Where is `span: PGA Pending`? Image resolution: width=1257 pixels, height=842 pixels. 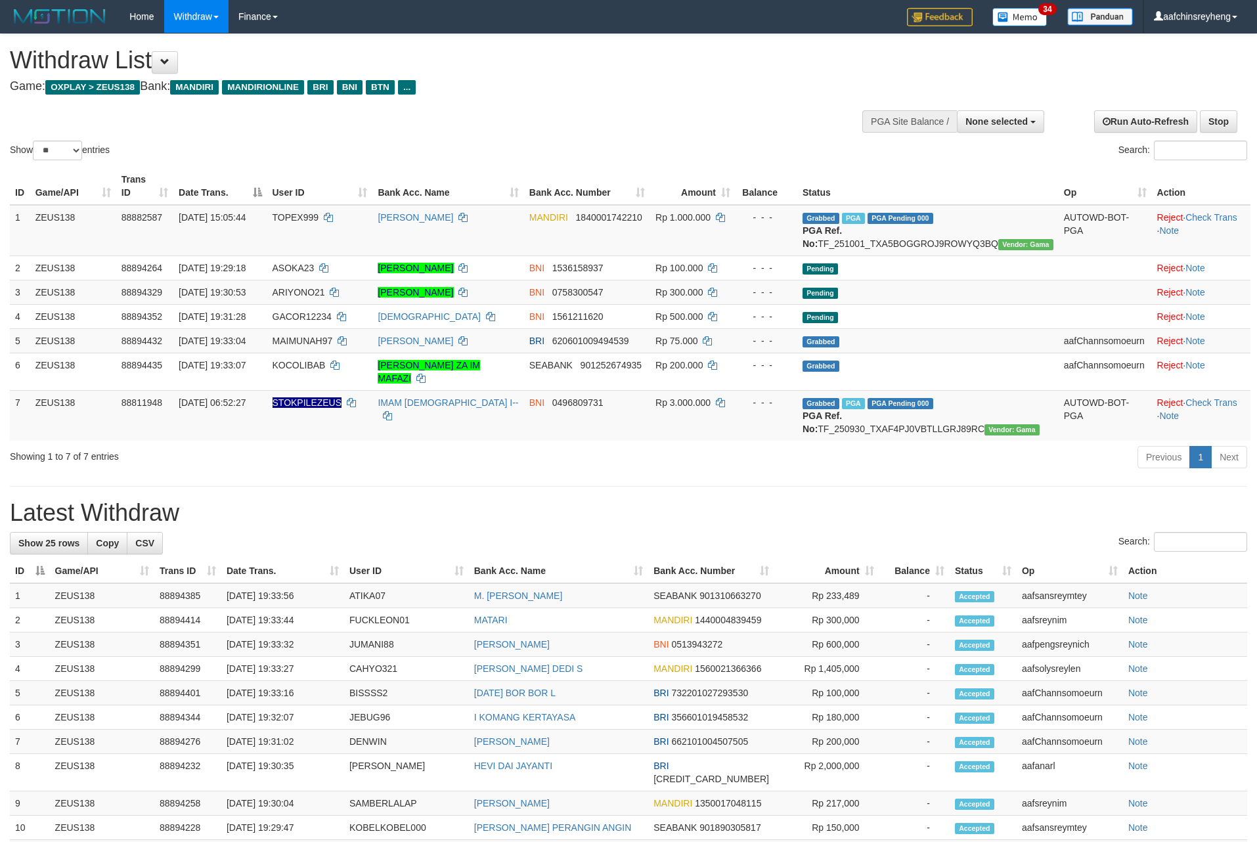 span: PGA Pending is located at coordinates (900, 403).